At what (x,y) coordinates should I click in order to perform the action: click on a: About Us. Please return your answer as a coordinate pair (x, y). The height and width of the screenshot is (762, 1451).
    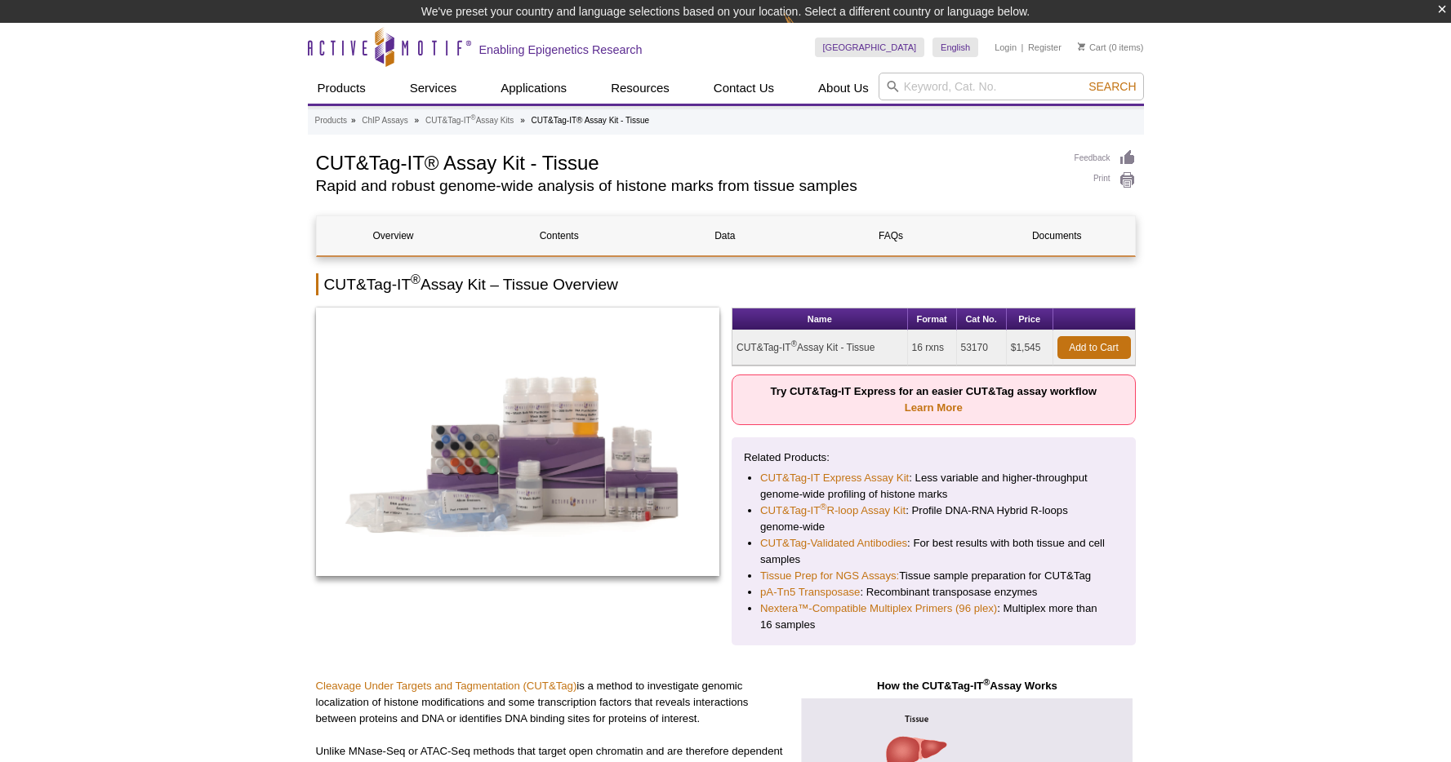
    Looking at the image, I should click on (843, 88).